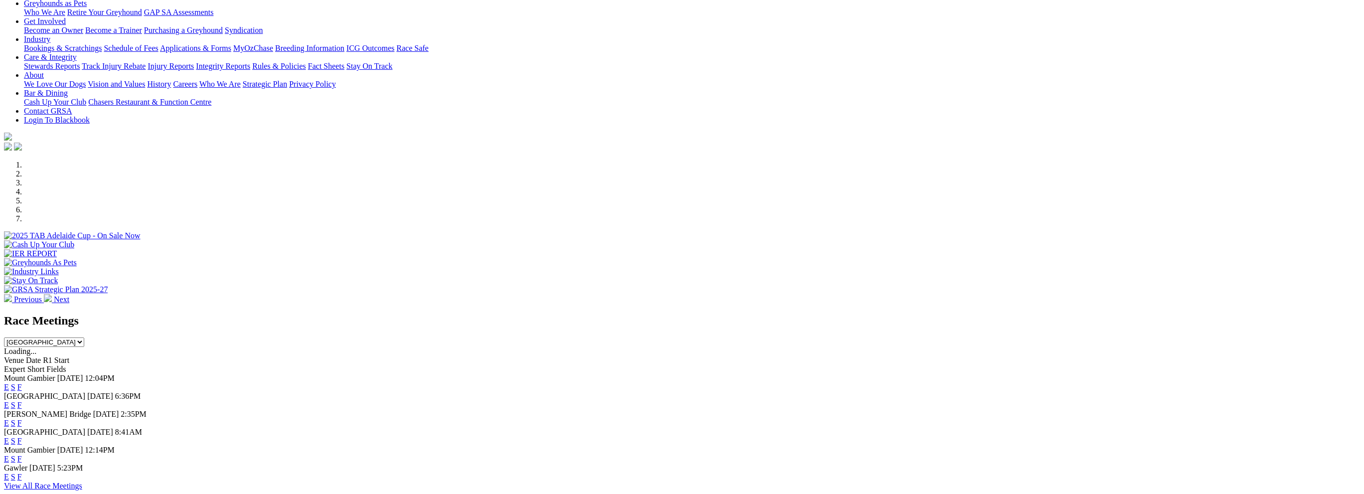 This screenshot has width=1364, height=494. I want to click on div: About, so click(692, 84).